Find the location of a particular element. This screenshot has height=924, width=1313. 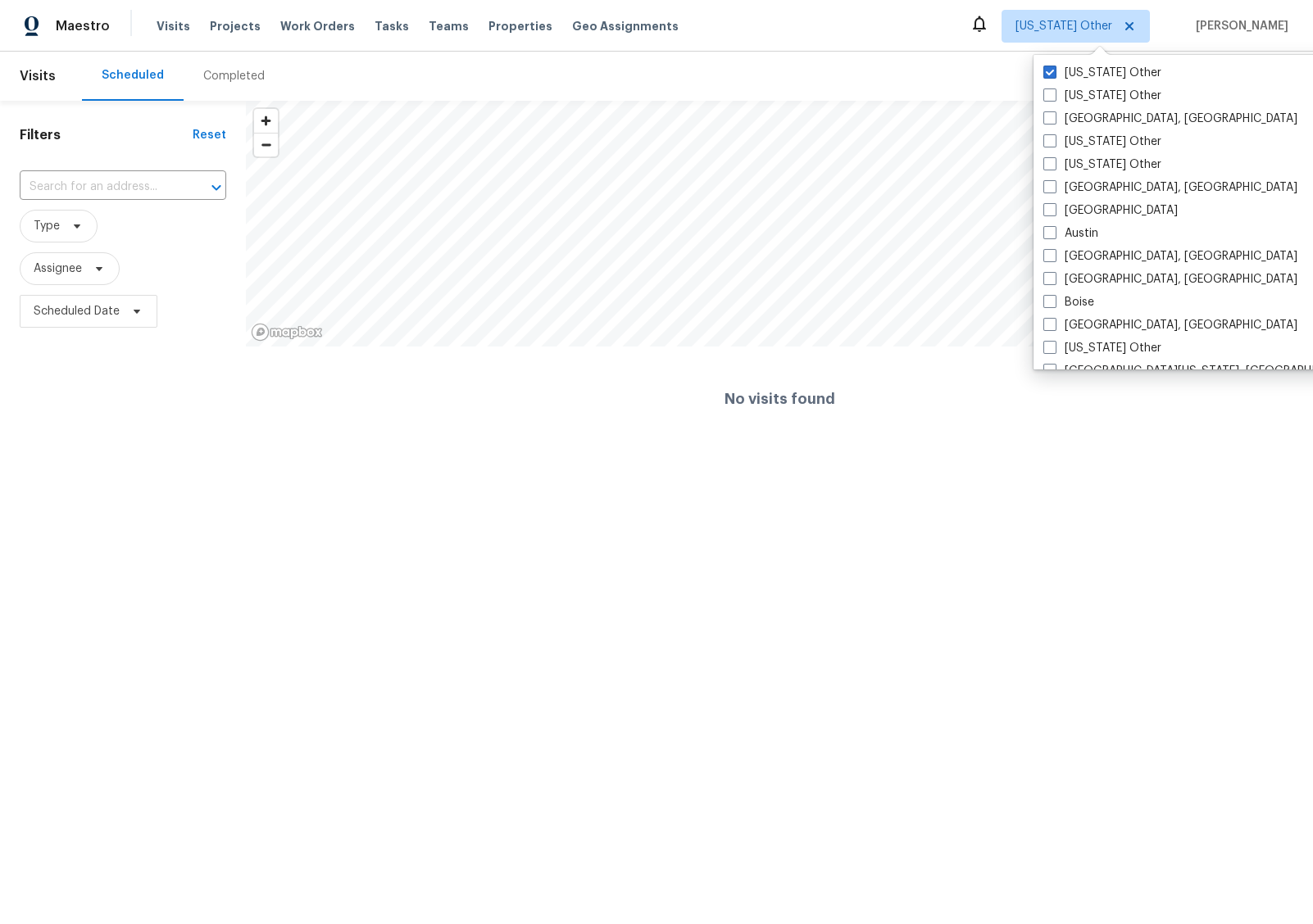

span: Geo Assignments is located at coordinates (626, 26).